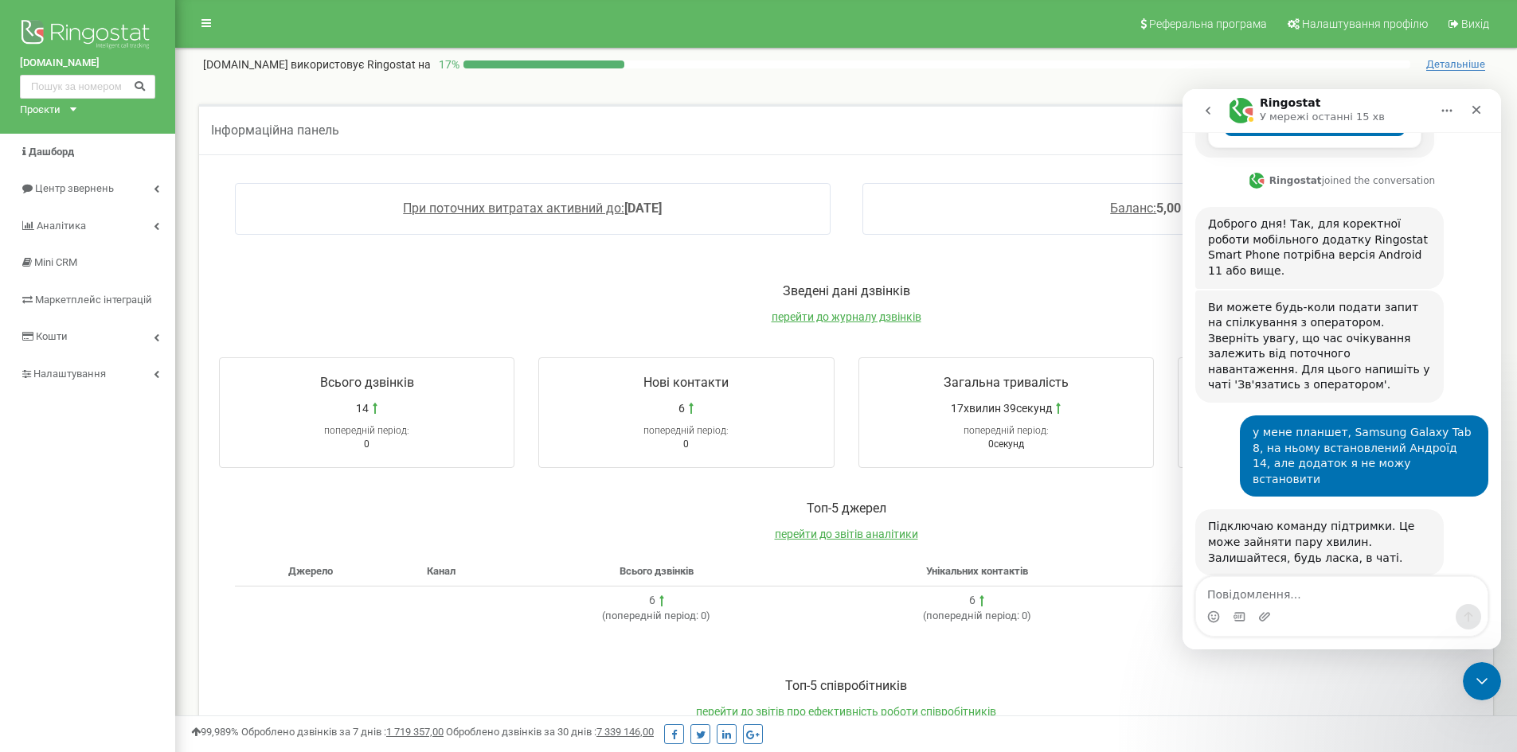  I want to click on div: Доброго дня! Так, для коректної роботи мобільного додатку Ringostat Smart Phone потрібна версія A..., so click(137, 158).